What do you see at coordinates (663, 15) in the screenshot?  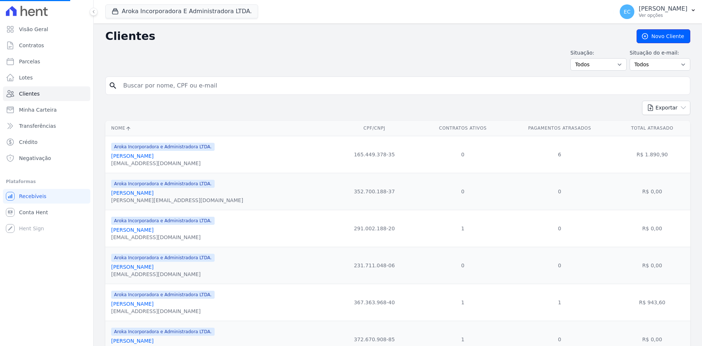 I see `p: Ver opções` at bounding box center [663, 15].